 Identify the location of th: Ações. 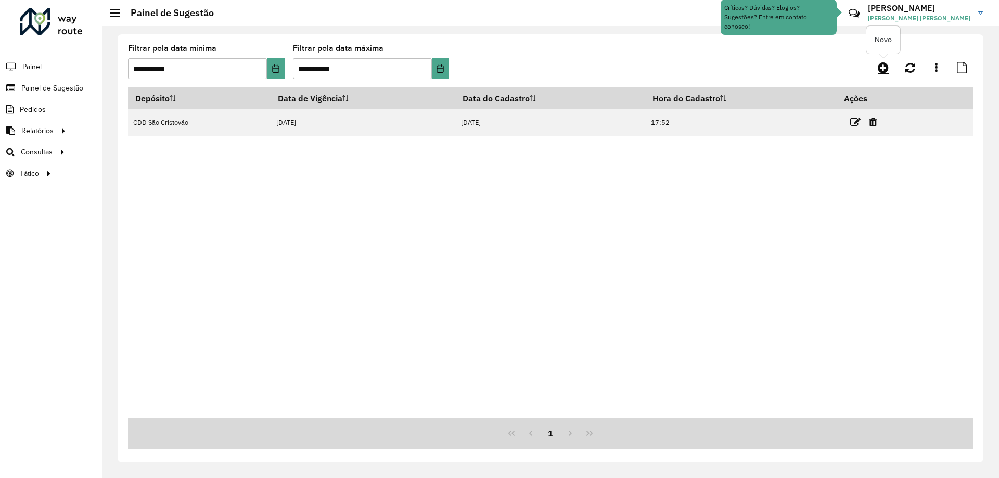
(868, 98).